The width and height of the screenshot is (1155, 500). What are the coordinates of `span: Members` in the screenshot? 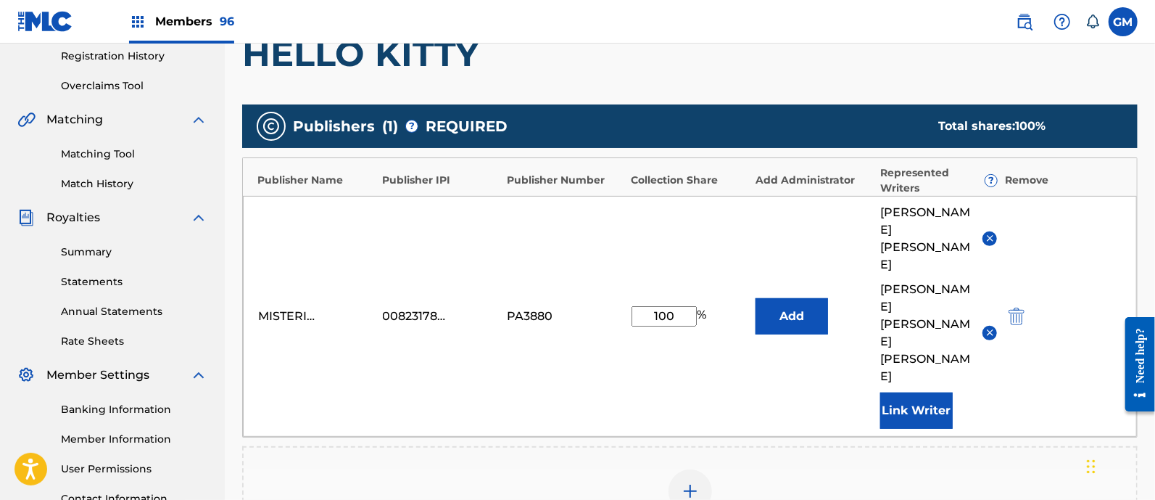 It's located at (194, 21).